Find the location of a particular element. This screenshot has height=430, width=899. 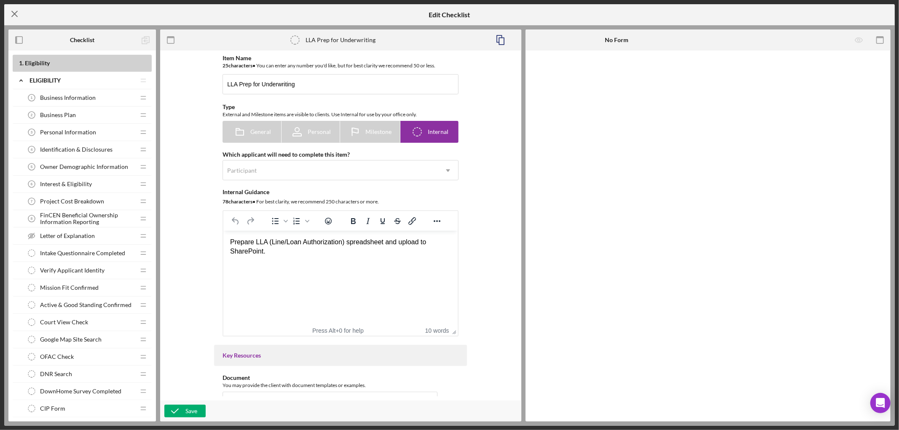

button: Strikethrough is located at coordinates (398, 221).